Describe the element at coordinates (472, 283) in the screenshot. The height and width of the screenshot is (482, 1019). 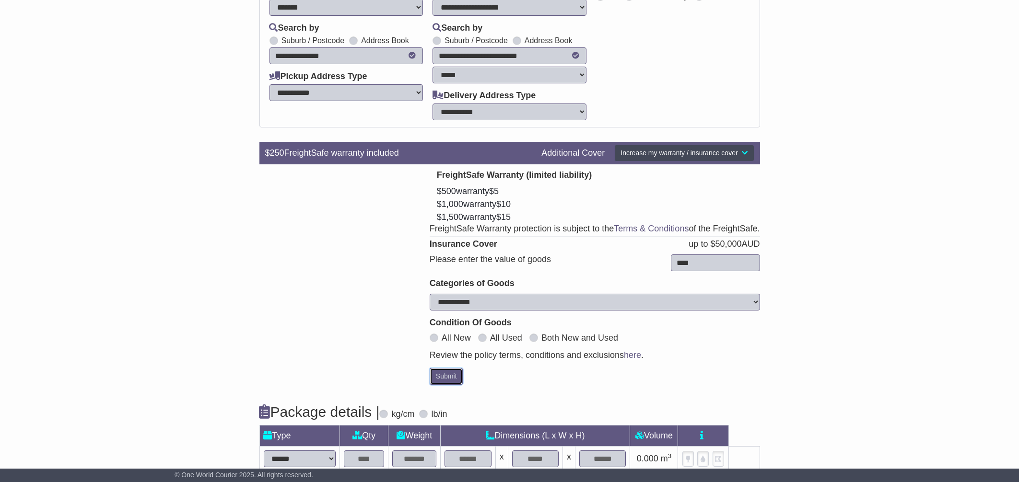
I see `b: Categories of Goods` at that location.